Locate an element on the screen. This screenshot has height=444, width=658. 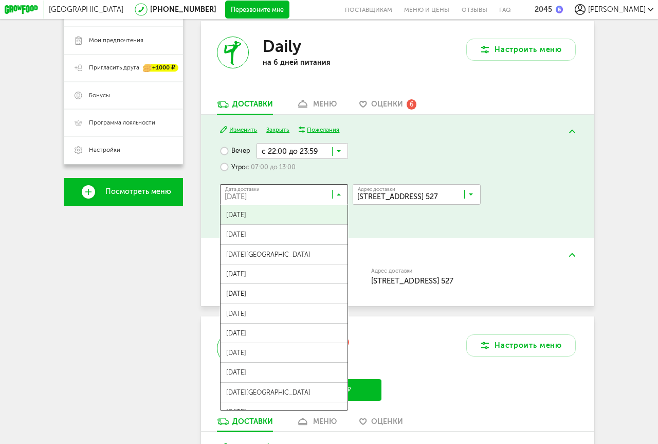
span: Настройки is located at coordinates (104, 150).